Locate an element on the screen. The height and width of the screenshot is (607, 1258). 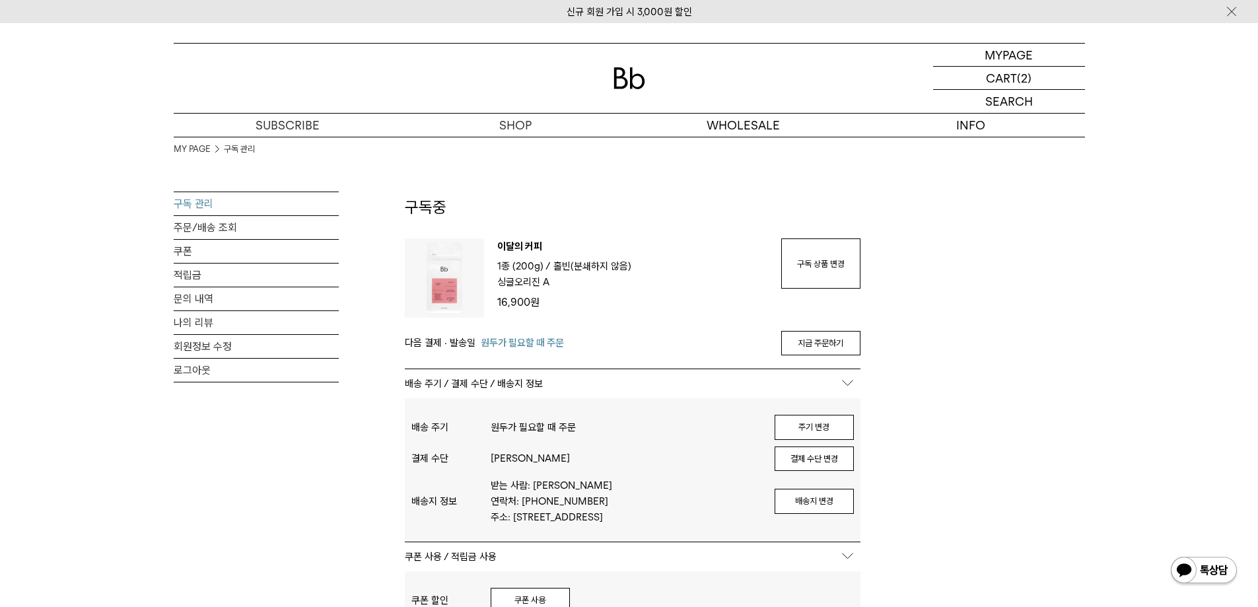
a: 문의 내역 is located at coordinates (256, 298).